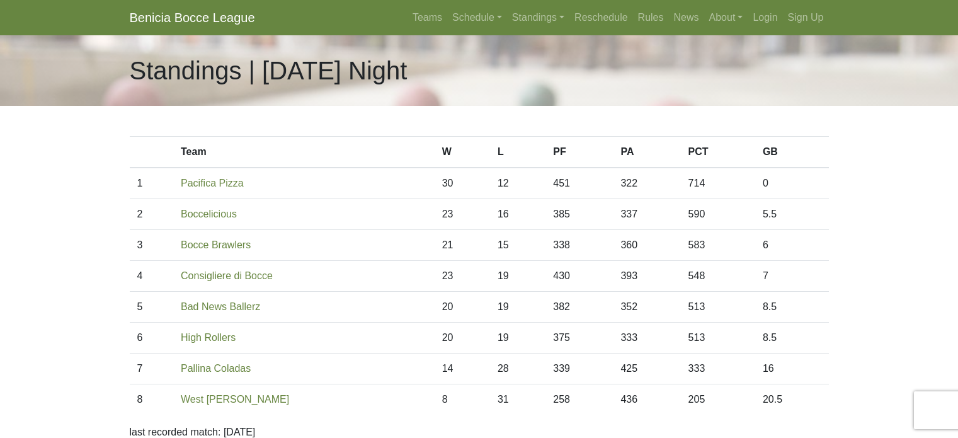 This screenshot has width=958, height=438. Describe the element at coordinates (579, 369) in the screenshot. I see `td: 339` at that location.